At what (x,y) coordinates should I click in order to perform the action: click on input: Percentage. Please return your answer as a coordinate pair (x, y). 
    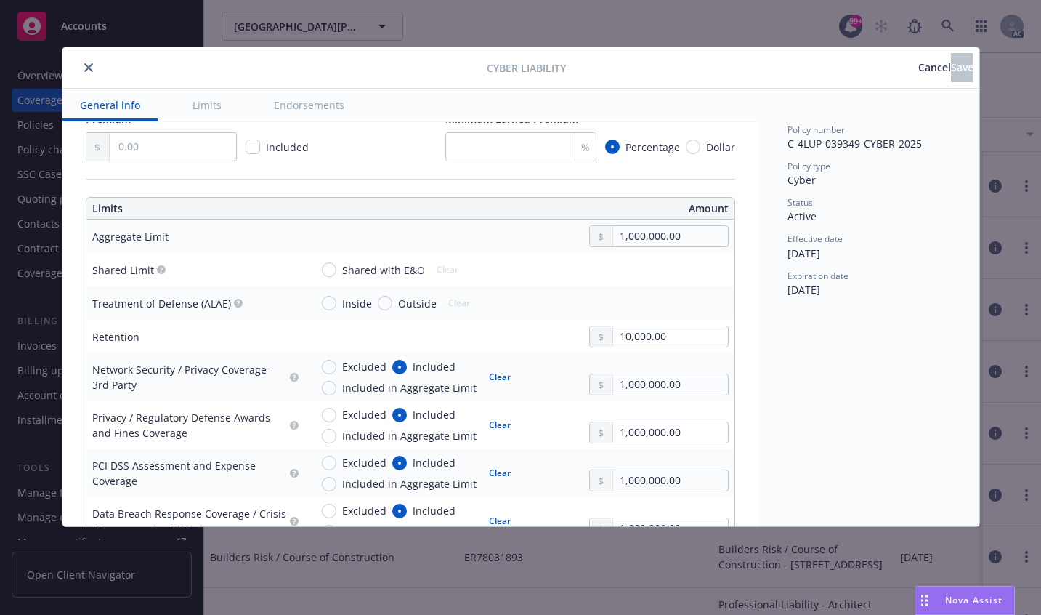
    Looking at the image, I should click on (613, 147).